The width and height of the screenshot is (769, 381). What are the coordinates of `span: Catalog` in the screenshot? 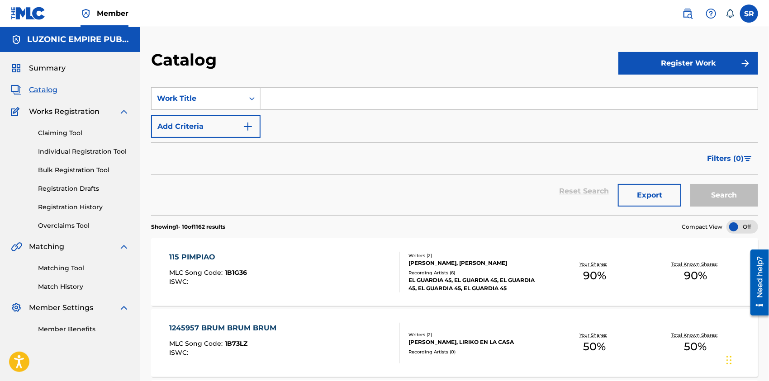 It's located at (43, 90).